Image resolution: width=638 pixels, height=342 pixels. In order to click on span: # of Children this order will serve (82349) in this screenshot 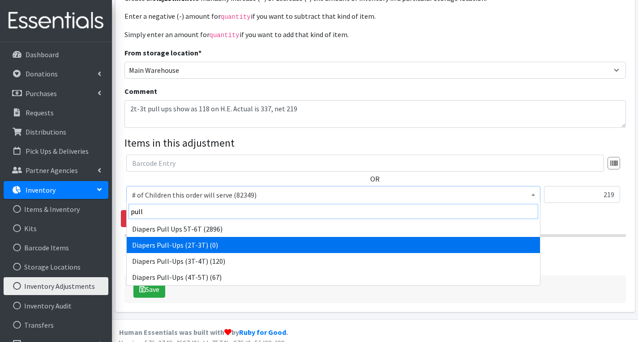, I will do `click(333, 195)`.